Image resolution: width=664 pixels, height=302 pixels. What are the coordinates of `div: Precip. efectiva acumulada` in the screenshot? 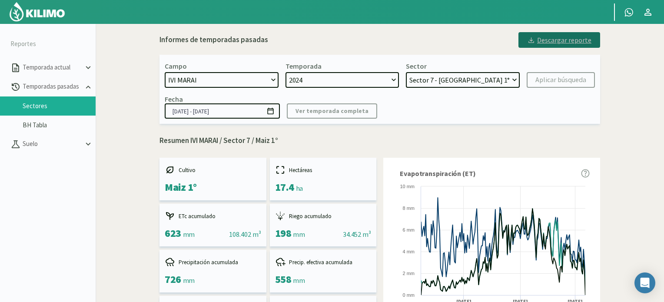 It's located at (323, 262).